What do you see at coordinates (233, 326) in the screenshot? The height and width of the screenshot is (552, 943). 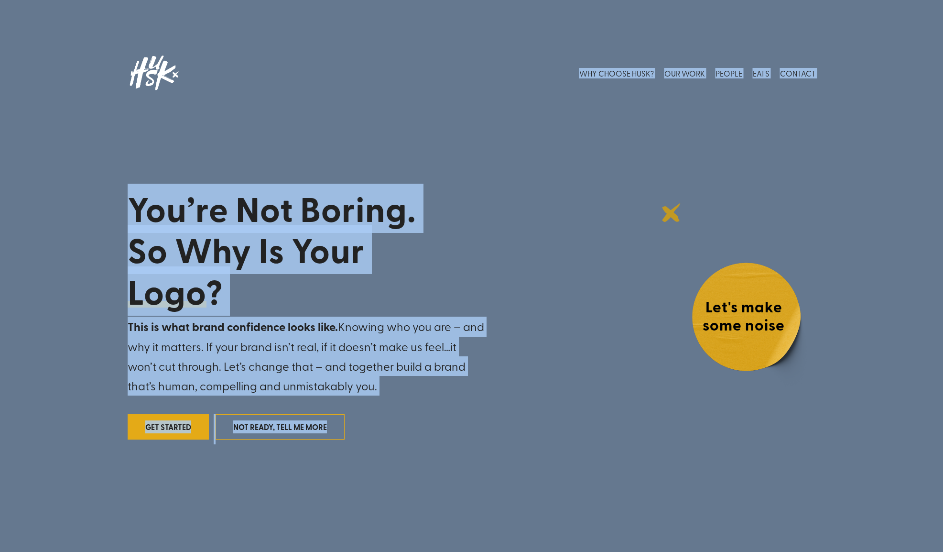 I see `strong: This is what brand confidence looks like.` at bounding box center [233, 326].